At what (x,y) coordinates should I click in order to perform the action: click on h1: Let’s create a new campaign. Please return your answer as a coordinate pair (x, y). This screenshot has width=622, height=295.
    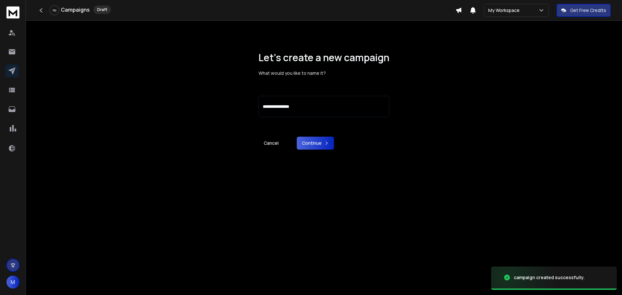
    Looking at the image, I should click on (324, 58).